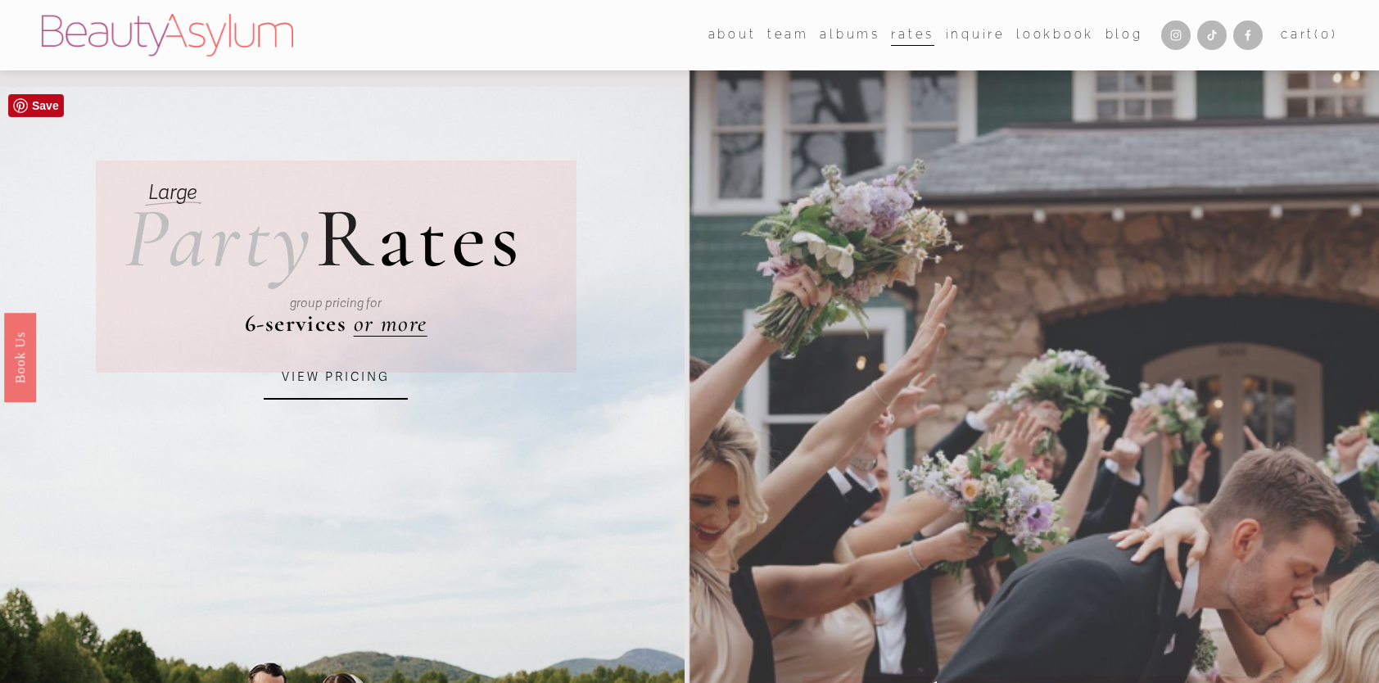 The image size is (1379, 683). Describe the element at coordinates (20, 357) in the screenshot. I see `a: Book Us` at that location.